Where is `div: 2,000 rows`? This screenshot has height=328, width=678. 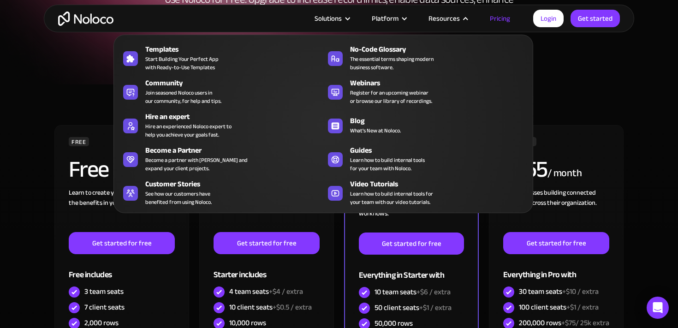 div: 2,000 rows is located at coordinates (101, 323).